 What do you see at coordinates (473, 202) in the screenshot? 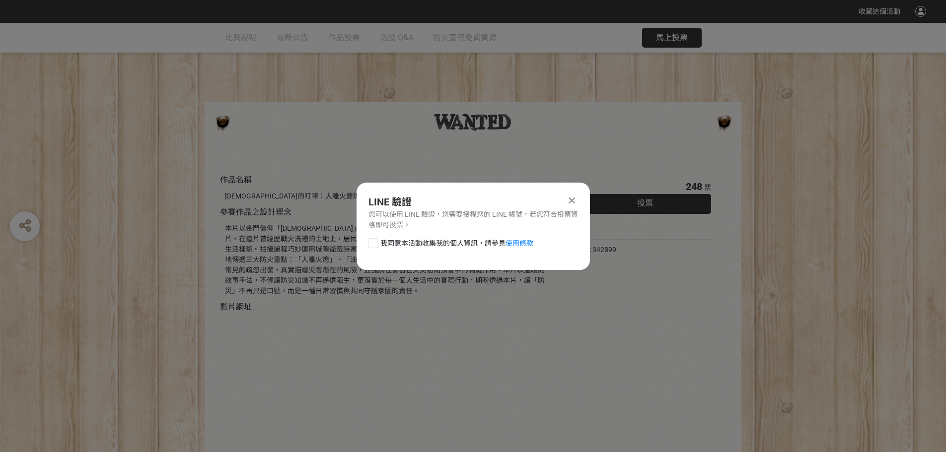
I see `div: LINE 驗證` at bounding box center [473, 202].